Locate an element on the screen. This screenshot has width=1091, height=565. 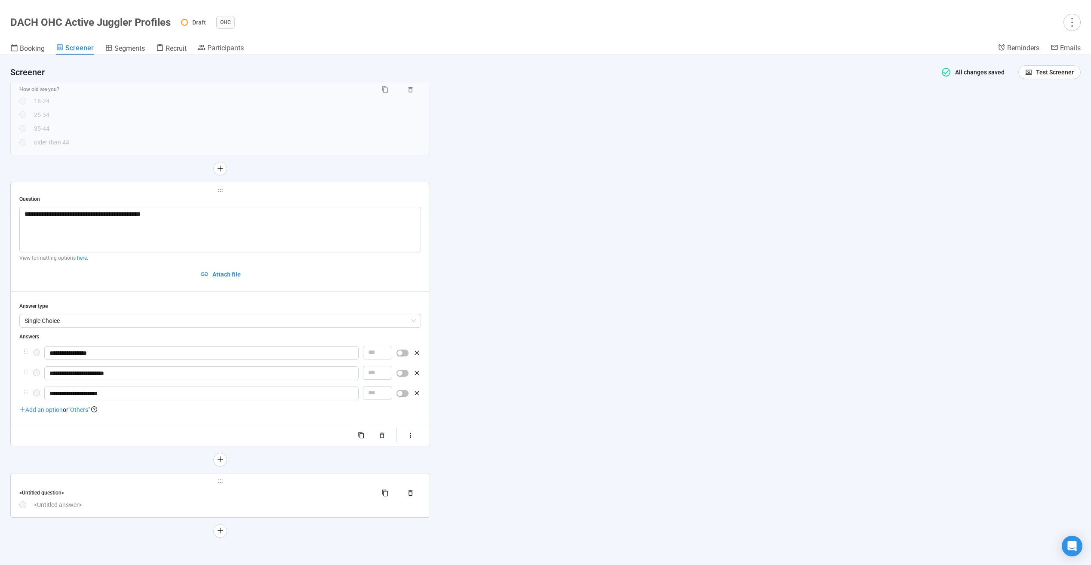
span: Reminders is located at coordinates (1023, 48).